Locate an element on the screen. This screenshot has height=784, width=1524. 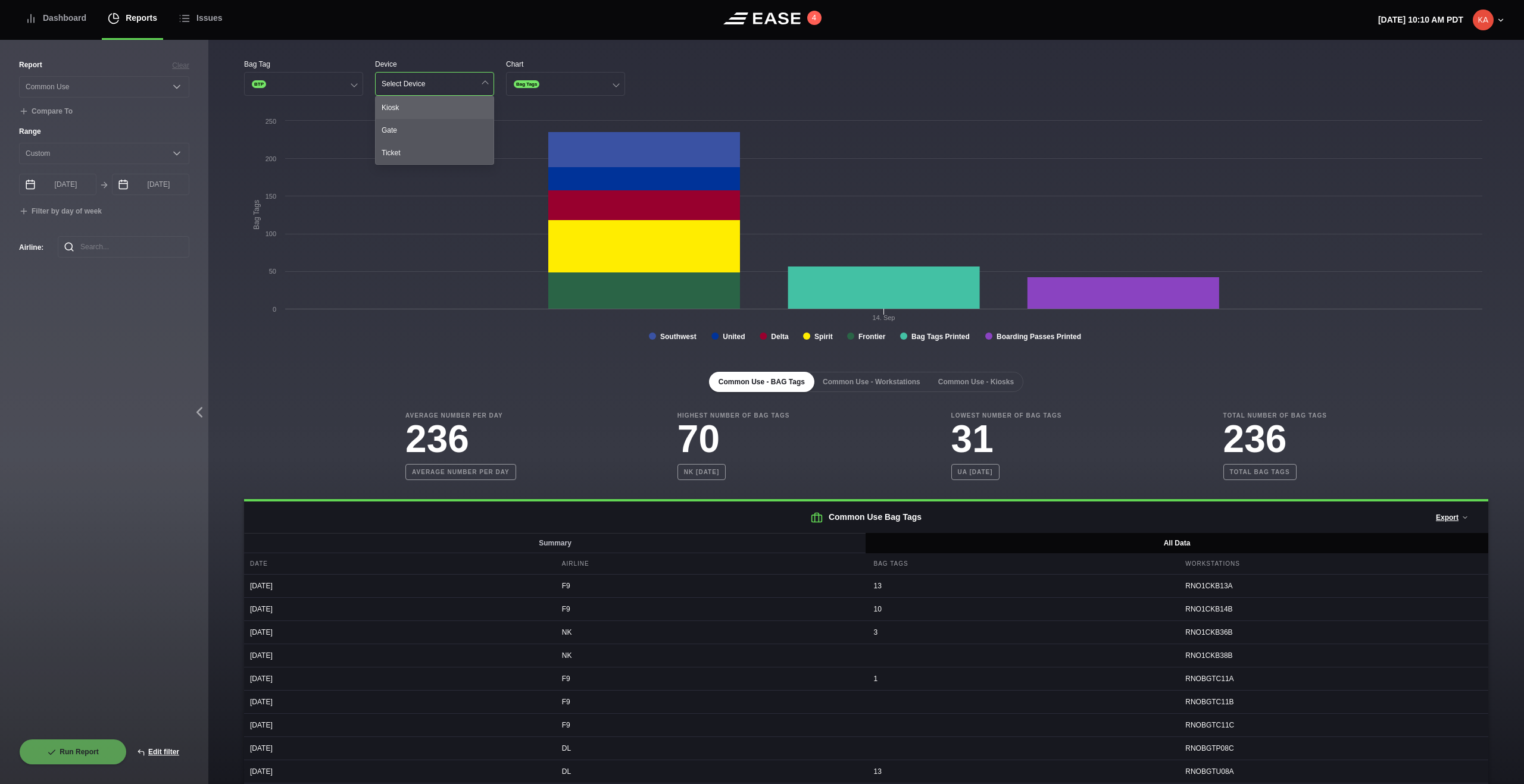
b: Total bag tags is located at coordinates (1260, 472).